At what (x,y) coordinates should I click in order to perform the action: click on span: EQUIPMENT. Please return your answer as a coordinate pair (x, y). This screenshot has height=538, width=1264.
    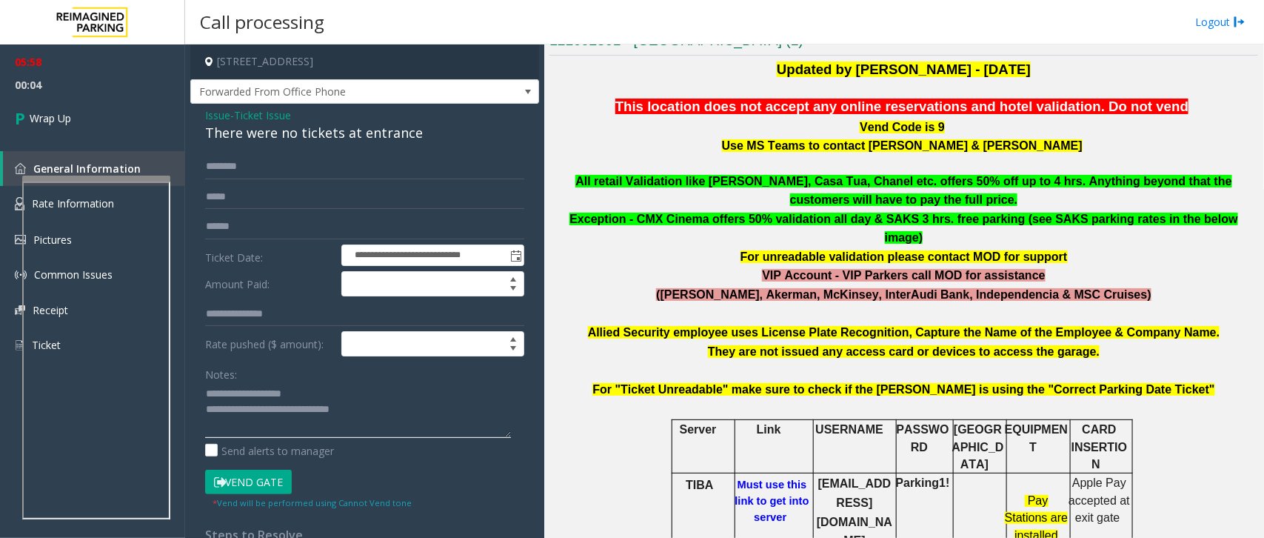
    Looking at the image, I should click on (1036, 438).